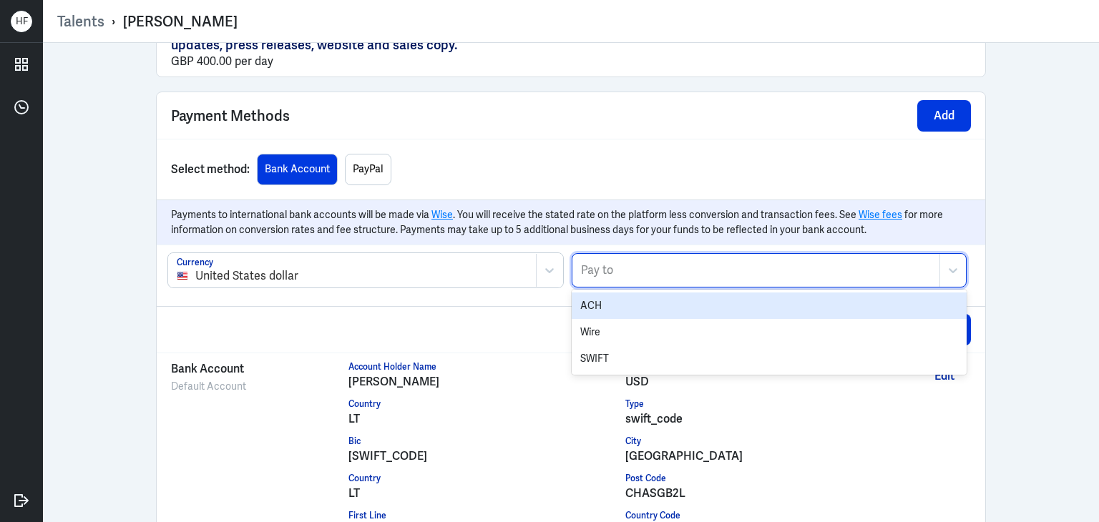 The height and width of the screenshot is (522, 1099). I want to click on div: Payments to international bank accounts will be made via . You will receive the stated rate on th..., so click(571, 222).